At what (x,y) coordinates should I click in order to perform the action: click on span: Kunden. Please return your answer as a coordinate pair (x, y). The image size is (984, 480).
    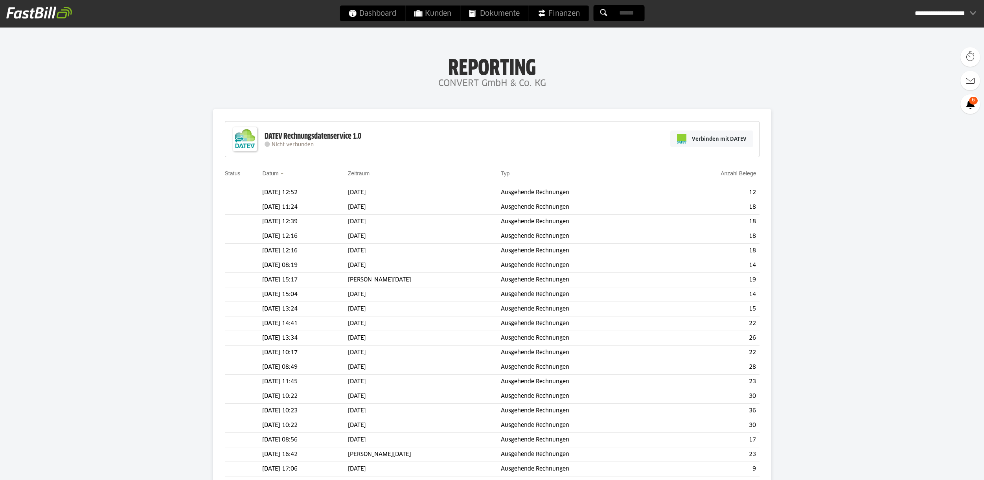
    Looking at the image, I should click on (433, 13).